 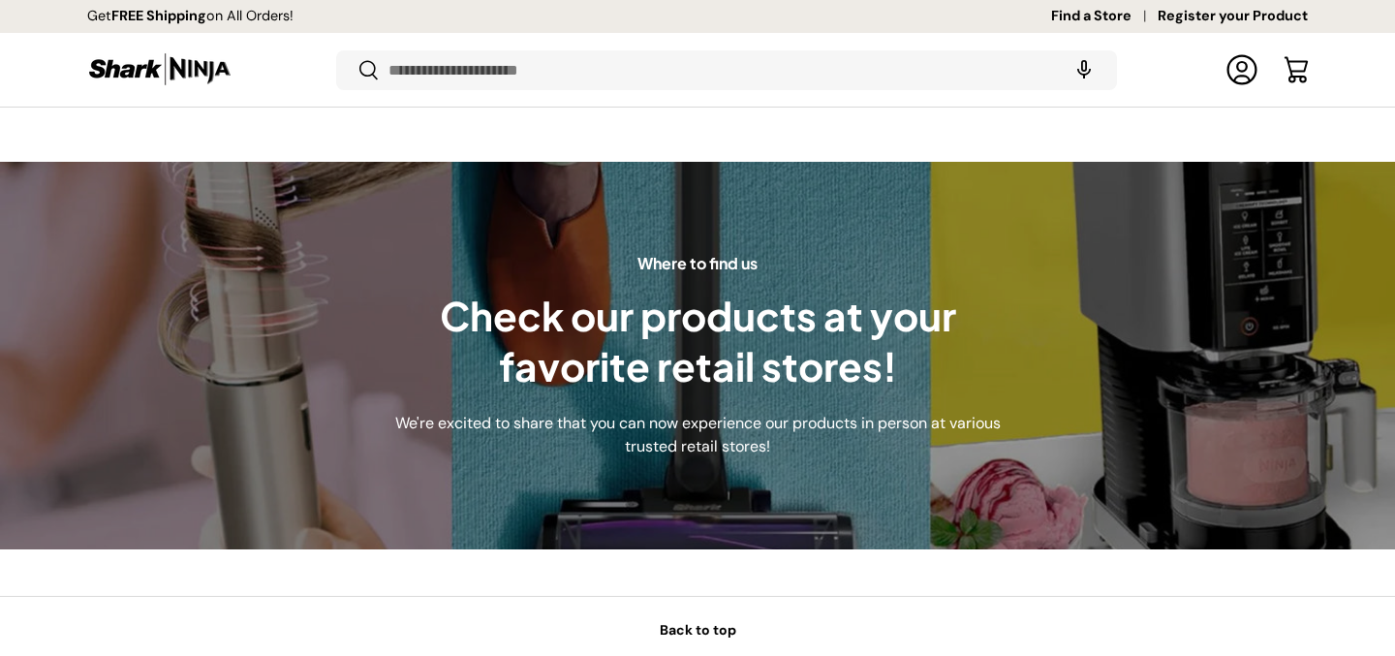 I want to click on speech-search-button: Search by voice, so click(x=1084, y=70).